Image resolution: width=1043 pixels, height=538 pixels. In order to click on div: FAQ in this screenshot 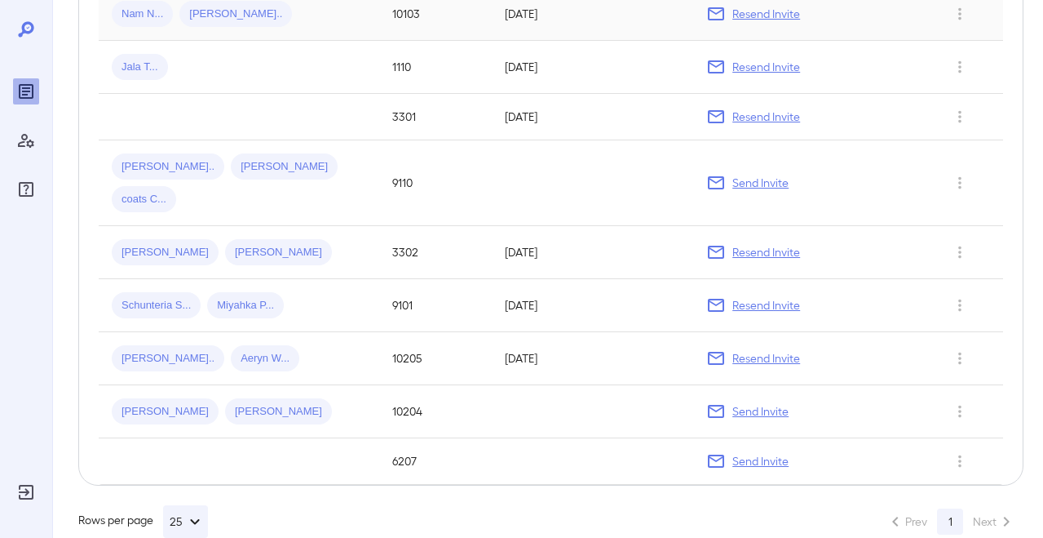, I will do `click(26, 189)`.